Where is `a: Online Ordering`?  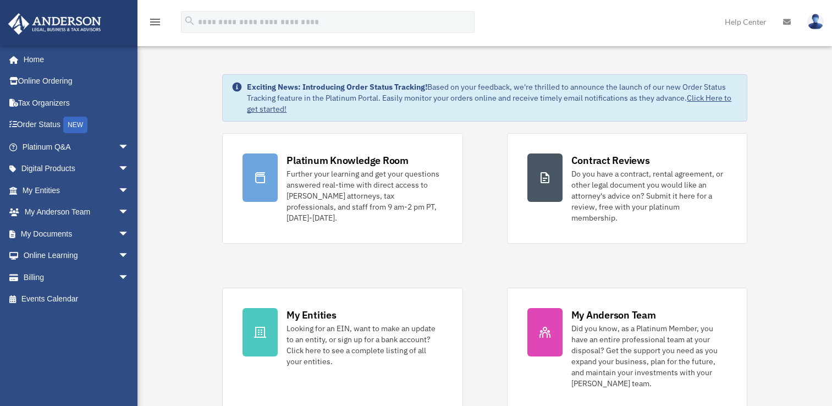
a: Online Ordering is located at coordinates (76, 81).